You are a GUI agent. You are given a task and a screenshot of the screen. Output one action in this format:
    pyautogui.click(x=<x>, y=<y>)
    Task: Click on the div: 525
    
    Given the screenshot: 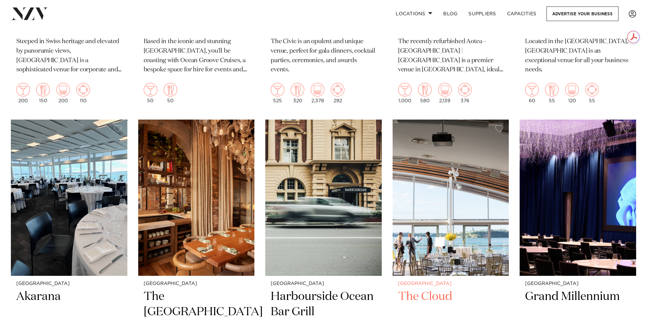 What is the action you would take?
    pyautogui.click(x=277, y=93)
    